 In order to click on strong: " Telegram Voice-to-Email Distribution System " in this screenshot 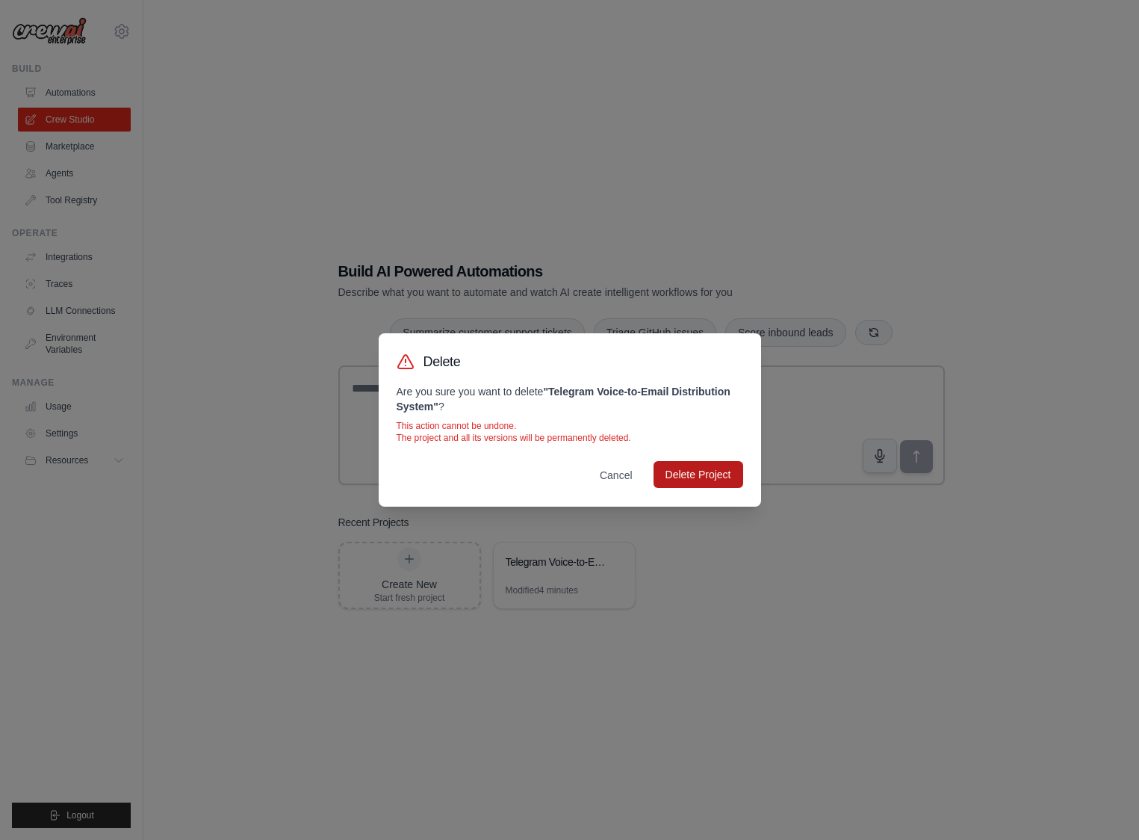, I will do `click(563, 399)`.